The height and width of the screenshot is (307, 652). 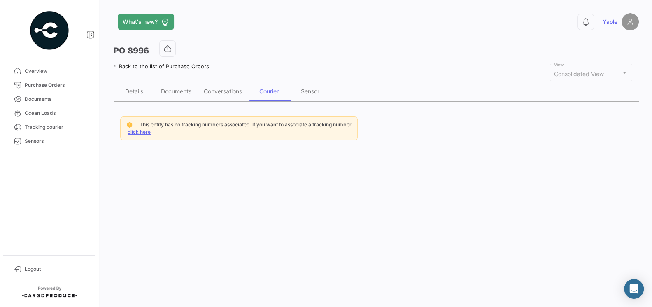 What do you see at coordinates (49, 141) in the screenshot?
I see `a: Sensors` at bounding box center [49, 141].